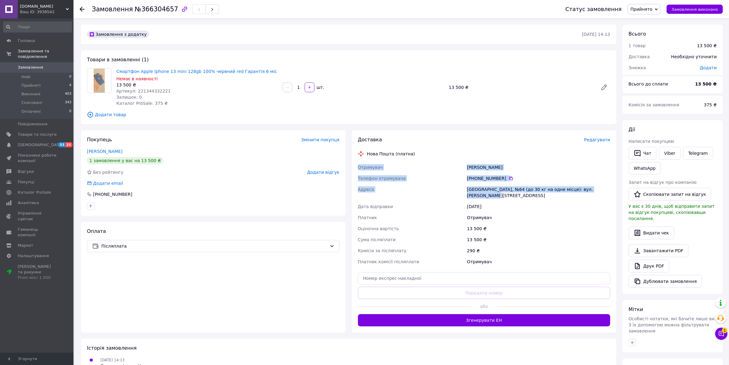  I want to click on button: Скопіювати запит на відгук, so click(670, 194).